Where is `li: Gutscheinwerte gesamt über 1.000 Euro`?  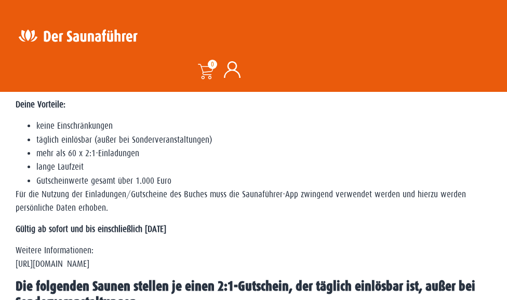 li: Gutscheinwerte gesamt über 1.000 Euro is located at coordinates (264, 181).